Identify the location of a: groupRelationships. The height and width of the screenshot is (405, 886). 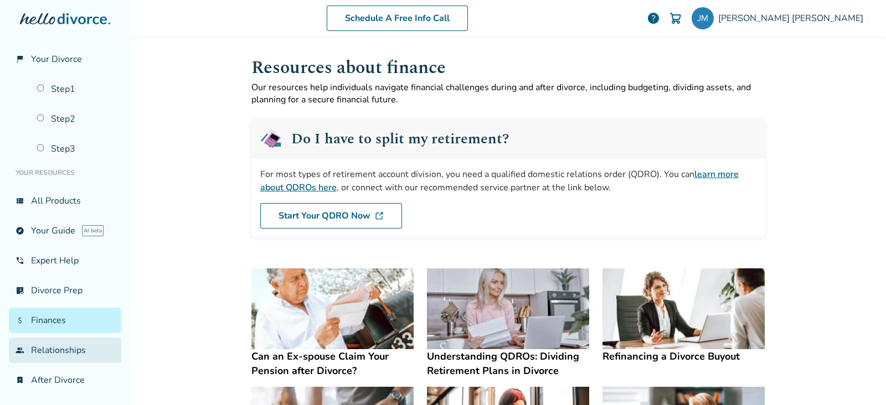
(65, 350).